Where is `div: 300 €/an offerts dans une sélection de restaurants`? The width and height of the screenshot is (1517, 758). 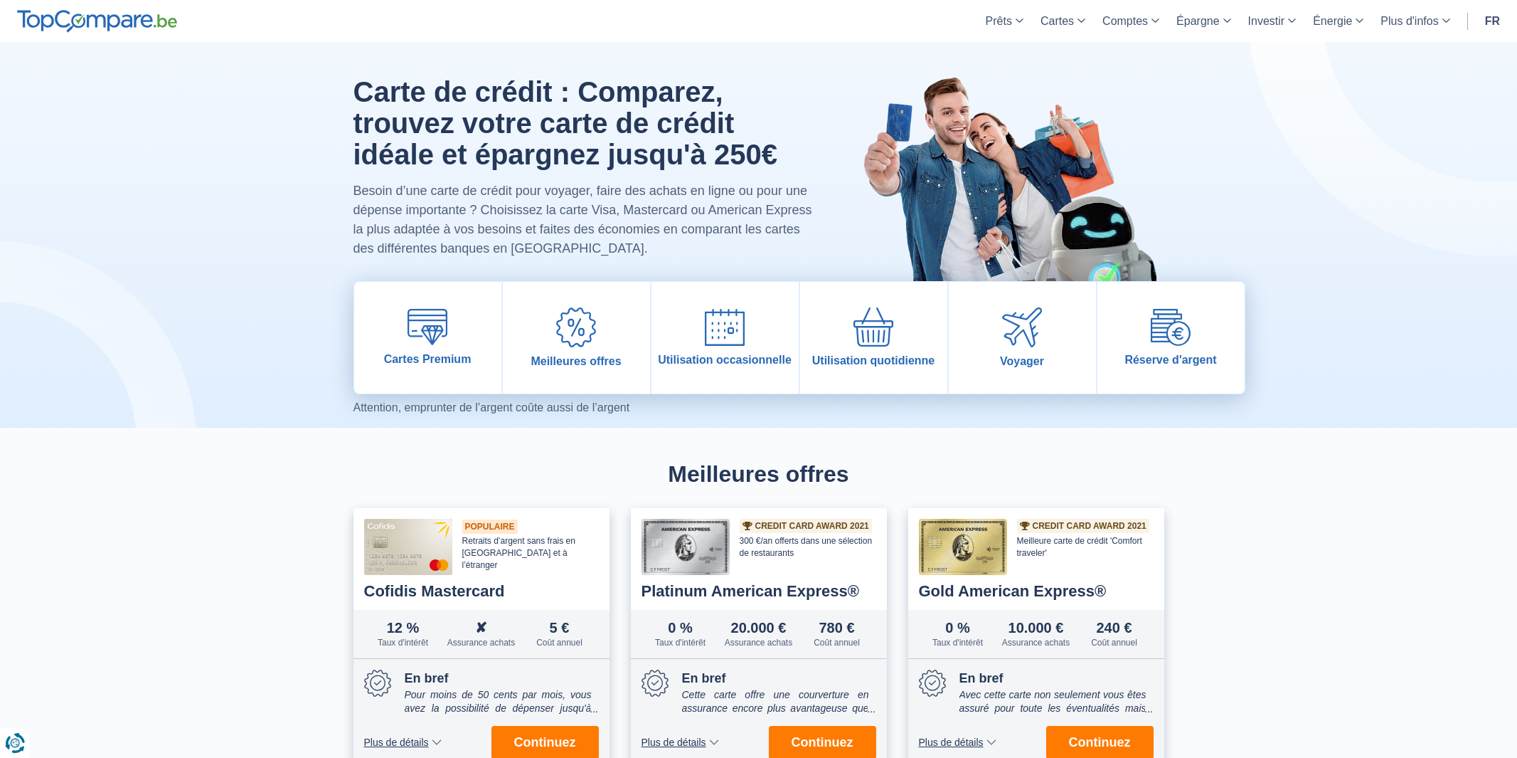 div: 300 €/an offerts dans une sélection de restaurants is located at coordinates (808, 547).